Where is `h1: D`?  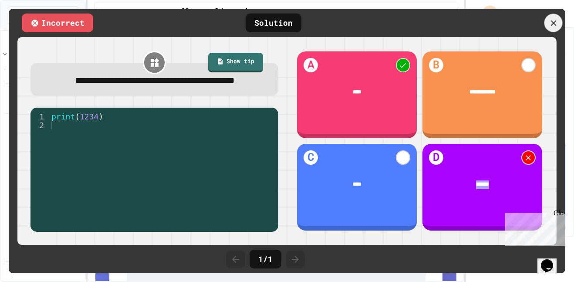
h1: D is located at coordinates (436, 157).